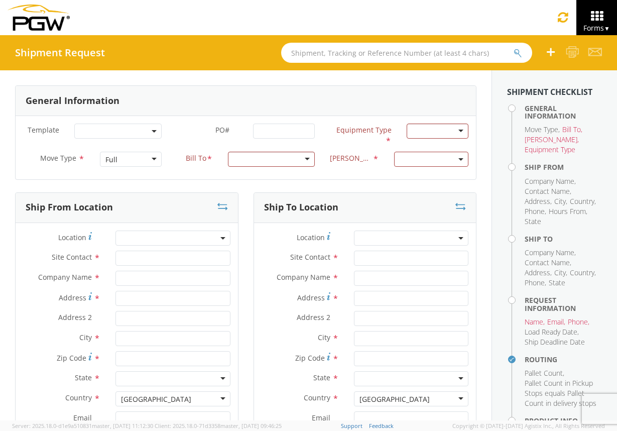 This screenshot has height=431, width=617. What do you see at coordinates (381, 425) in the screenshot?
I see `a: Feedback` at bounding box center [381, 425].